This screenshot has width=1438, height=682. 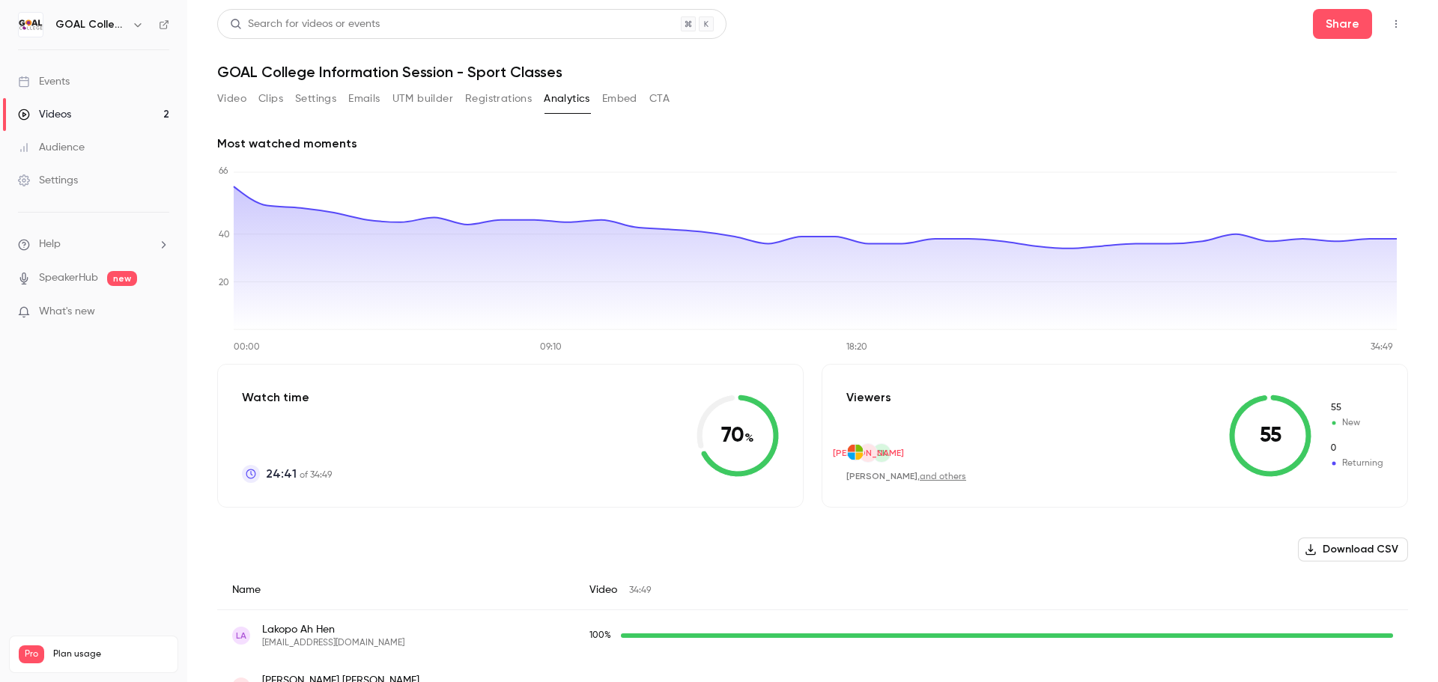 What do you see at coordinates (869, 398) in the screenshot?
I see `p: Viewers` at bounding box center [869, 398].